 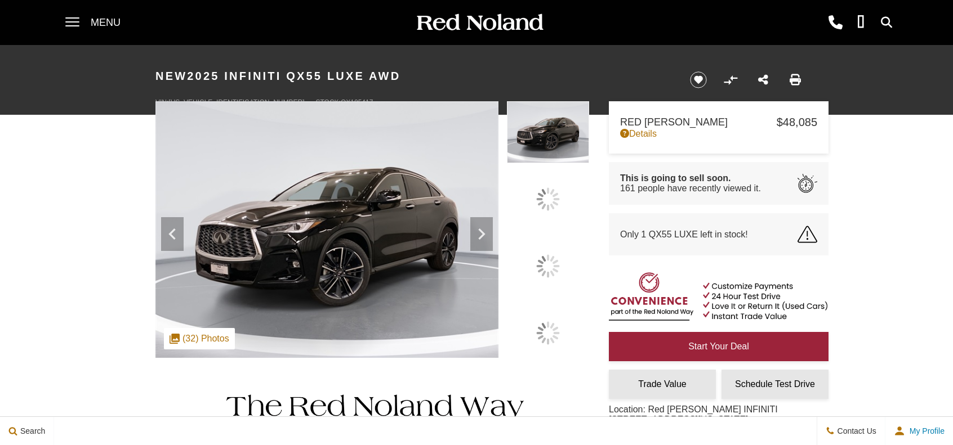 What do you see at coordinates (328, 102) in the screenshot?
I see `span: Stock:` at bounding box center [328, 102].